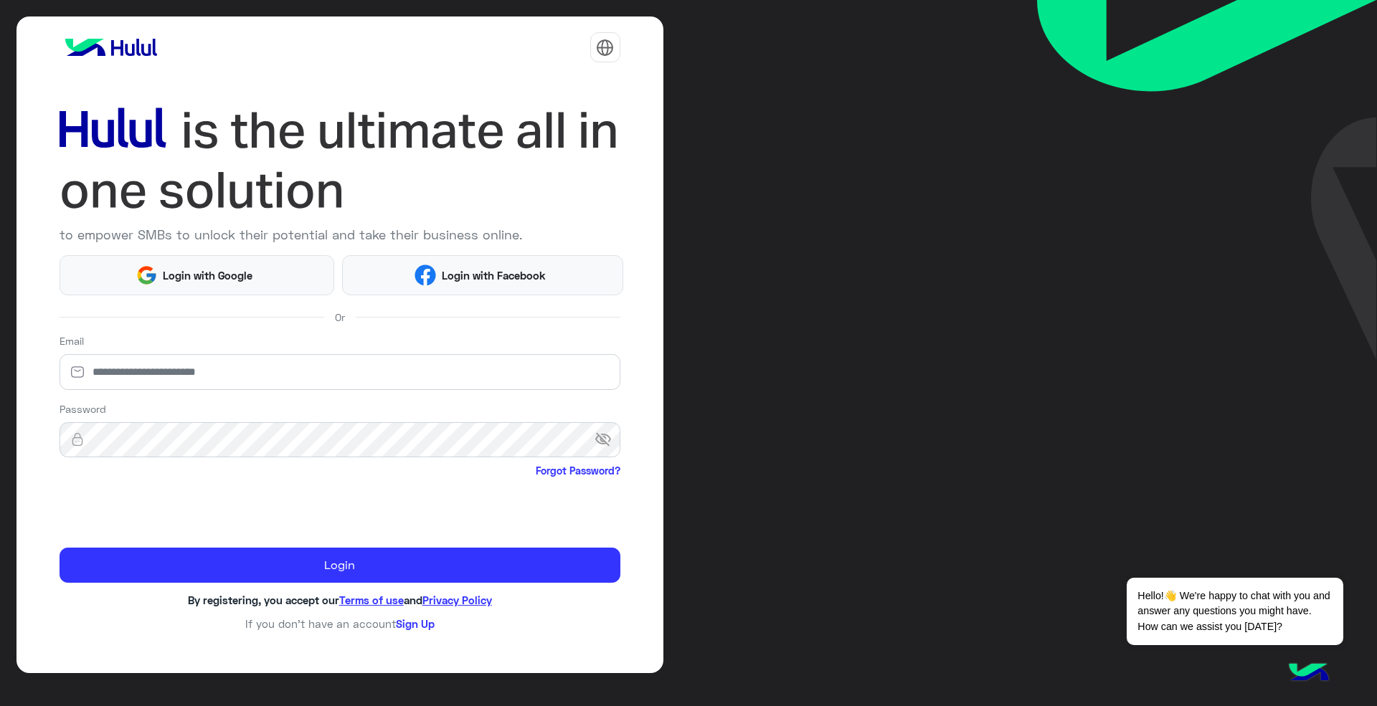 This screenshot has height=706, width=1377. Describe the element at coordinates (340, 160) in the screenshot. I see `img: hululLoginTitle_EN.svg` at that location.